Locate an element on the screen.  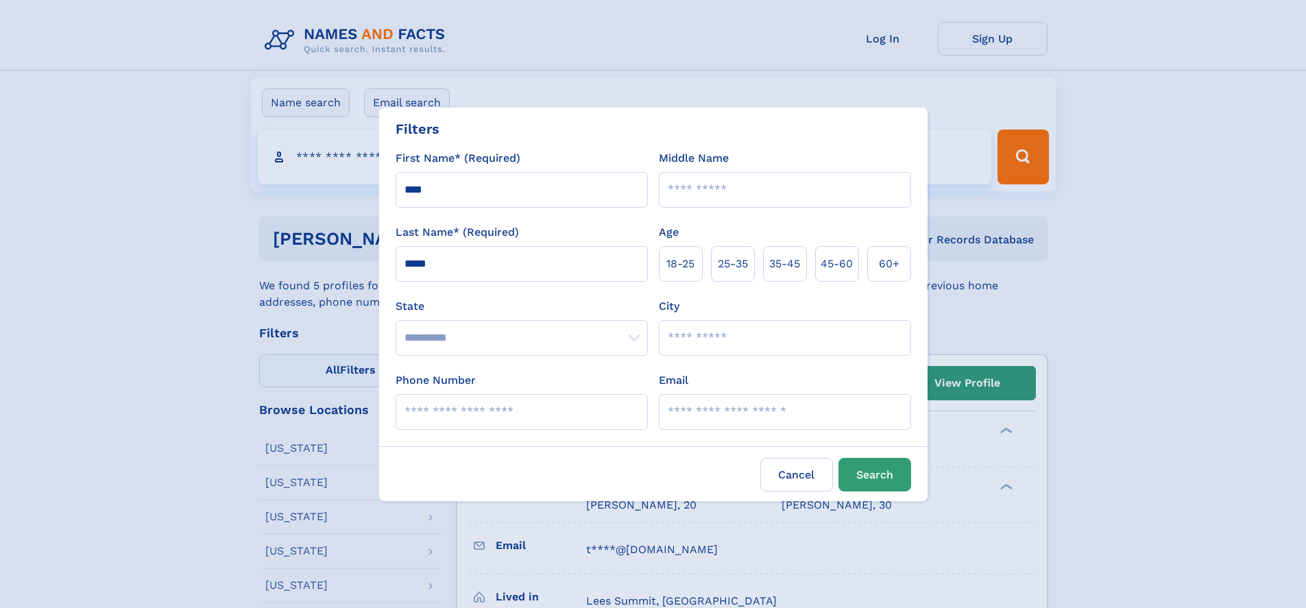
label: Phone Number is located at coordinates (435, 381).